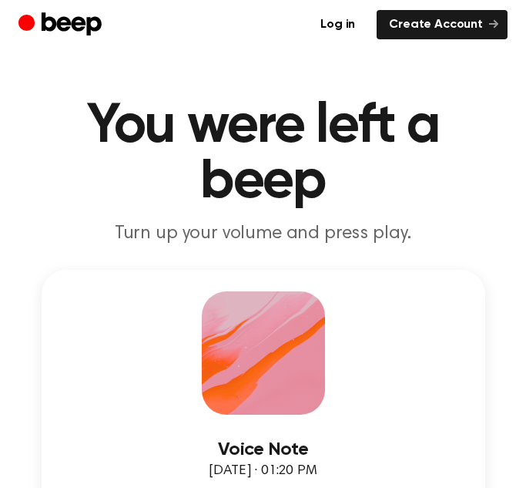 The height and width of the screenshot is (488, 526). Describe the element at coordinates (264, 449) in the screenshot. I see `h3: Voice Note` at that location.